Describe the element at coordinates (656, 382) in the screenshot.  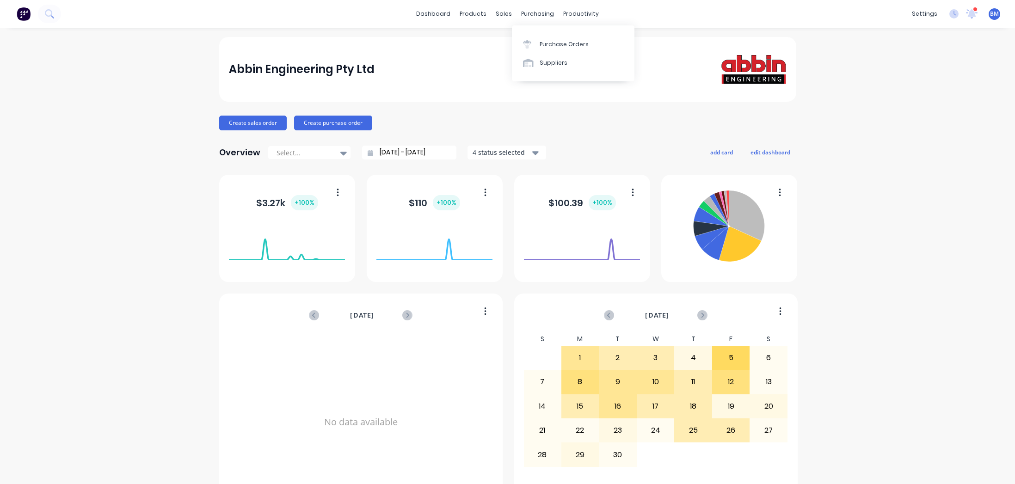
I see `div: 10` at that location.